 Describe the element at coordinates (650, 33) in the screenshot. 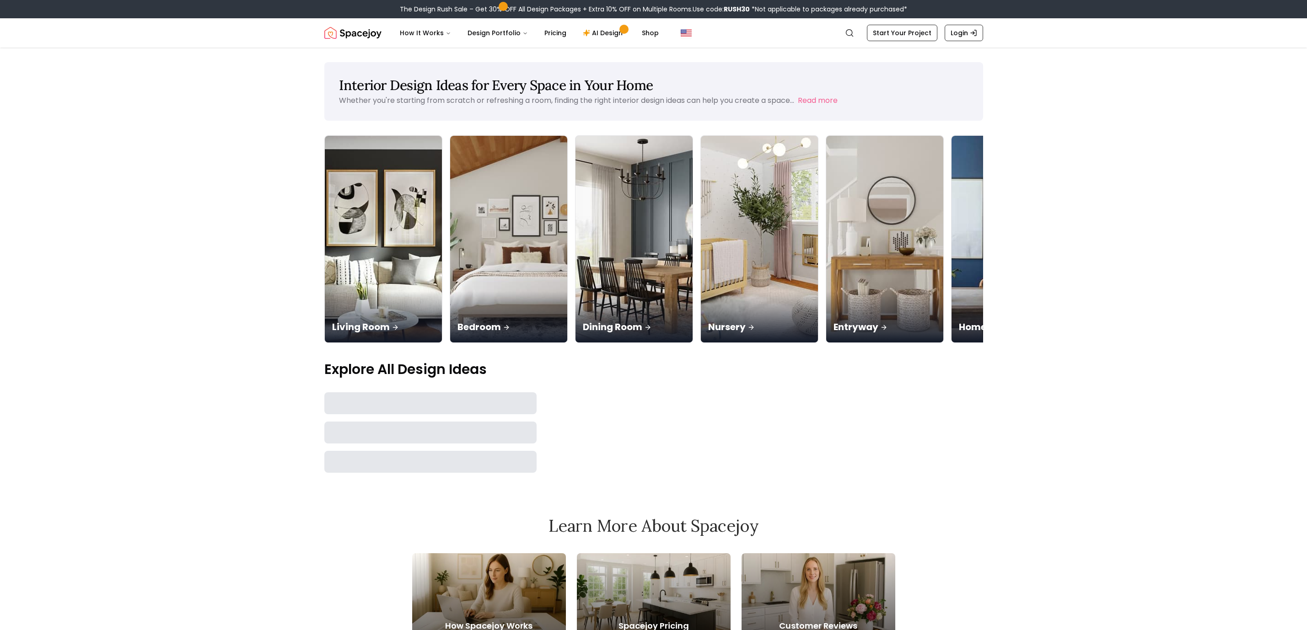

I see `a: Shop` at that location.